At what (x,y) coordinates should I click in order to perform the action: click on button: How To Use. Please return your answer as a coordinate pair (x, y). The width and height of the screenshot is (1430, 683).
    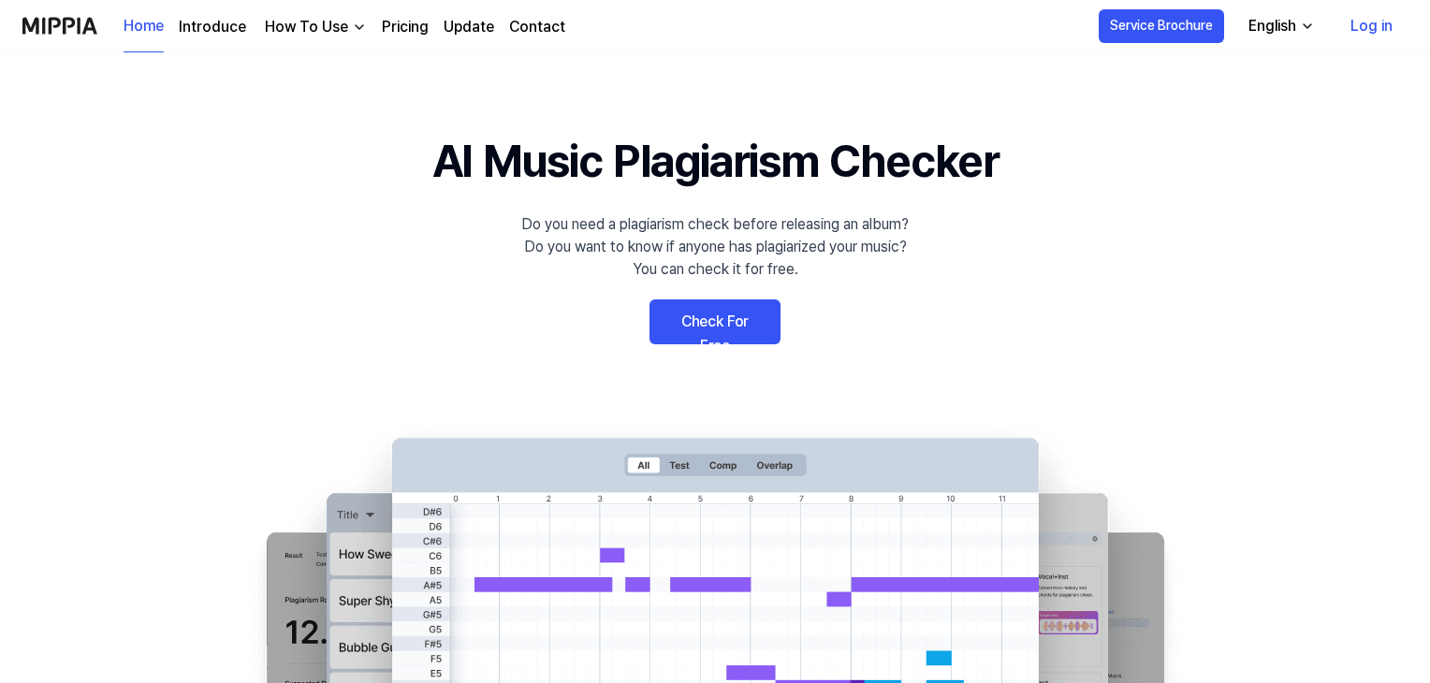
    Looking at the image, I should click on (314, 27).